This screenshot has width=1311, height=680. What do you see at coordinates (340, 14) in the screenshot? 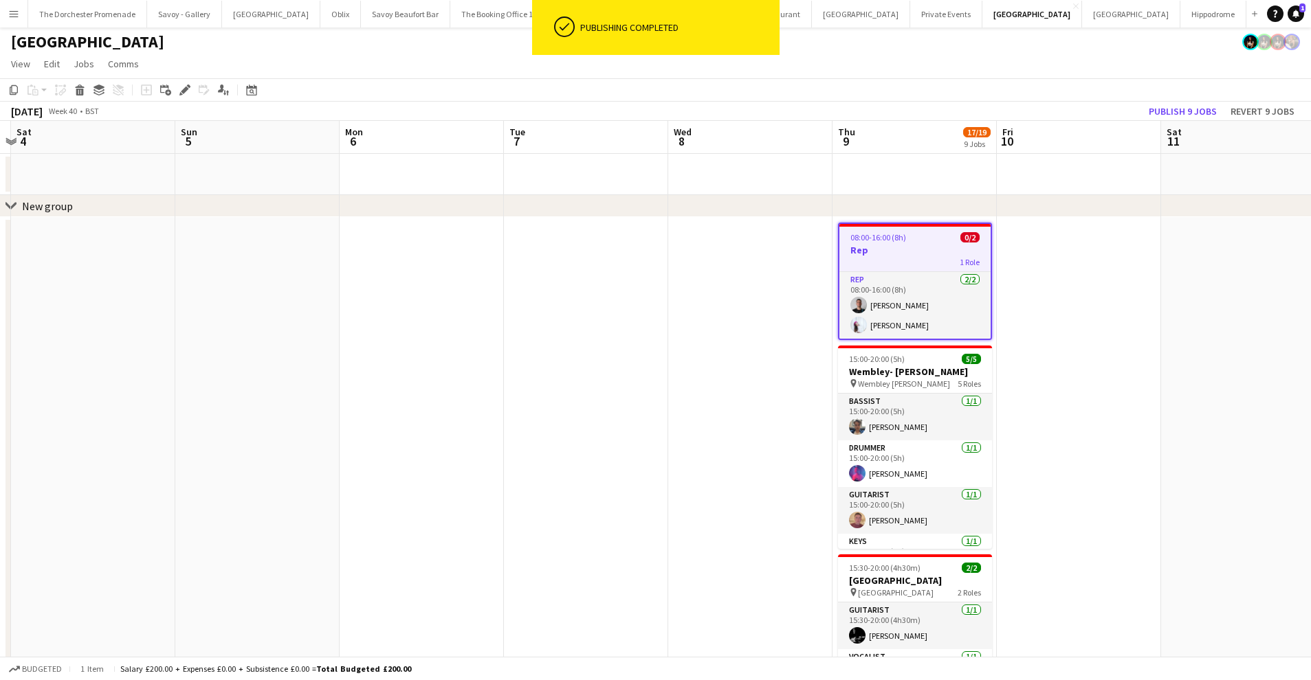
I see `button: Oblix` at bounding box center [340, 14].